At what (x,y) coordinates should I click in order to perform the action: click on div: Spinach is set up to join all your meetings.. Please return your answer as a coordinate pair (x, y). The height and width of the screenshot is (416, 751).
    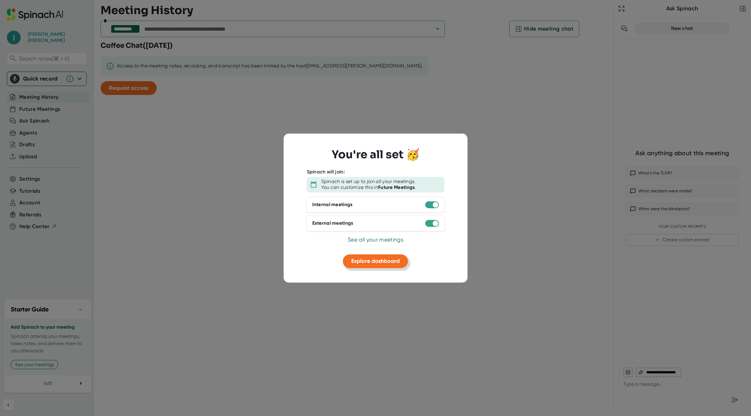
    Looking at the image, I should click on (369, 182).